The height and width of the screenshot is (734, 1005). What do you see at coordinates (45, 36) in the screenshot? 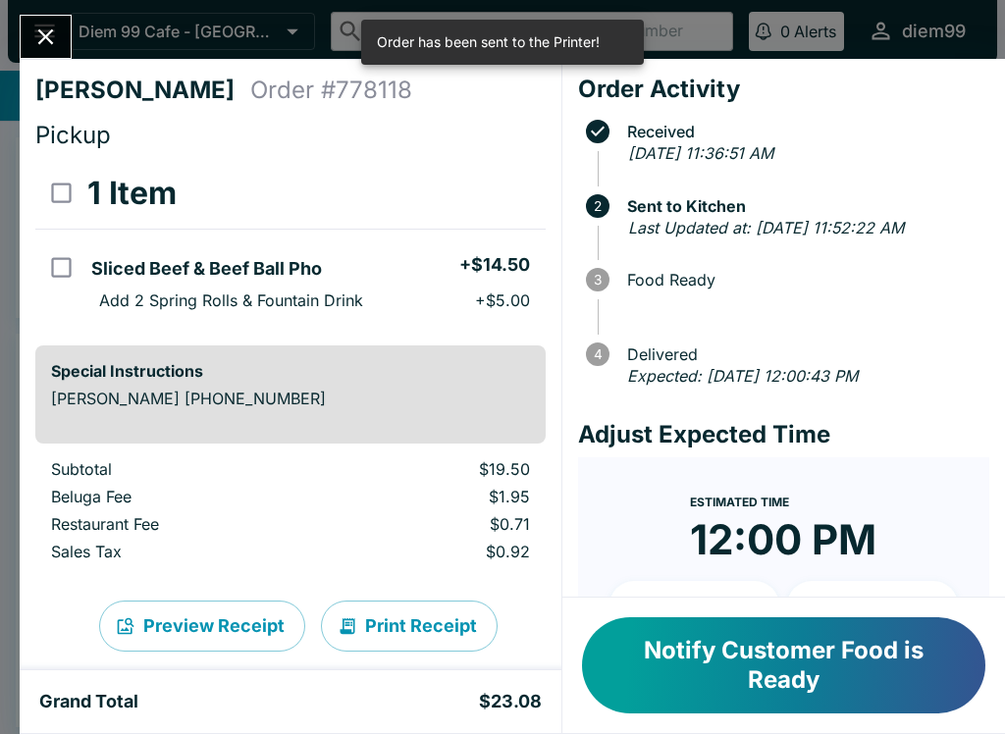
I see `button: Close` at bounding box center [45, 36].